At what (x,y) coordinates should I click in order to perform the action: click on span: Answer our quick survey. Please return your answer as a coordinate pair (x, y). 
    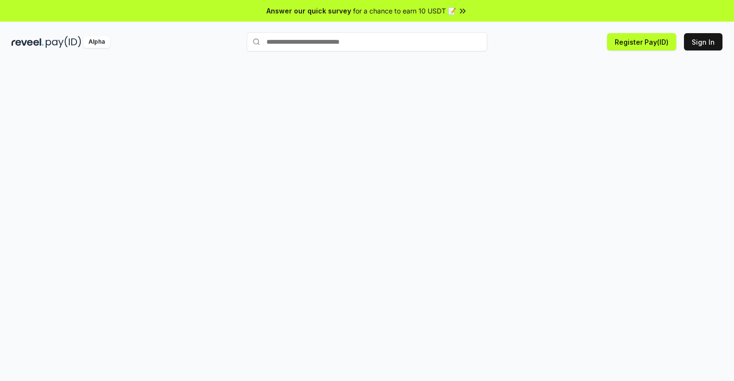
    Looking at the image, I should click on (309, 11).